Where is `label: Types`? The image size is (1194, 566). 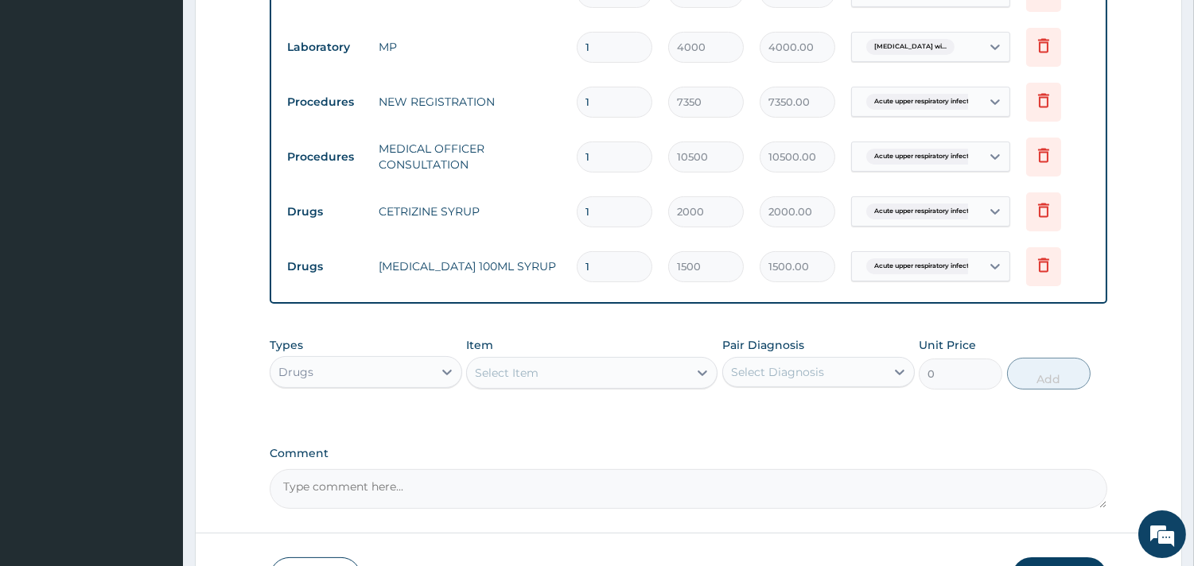 label: Types is located at coordinates (286, 345).